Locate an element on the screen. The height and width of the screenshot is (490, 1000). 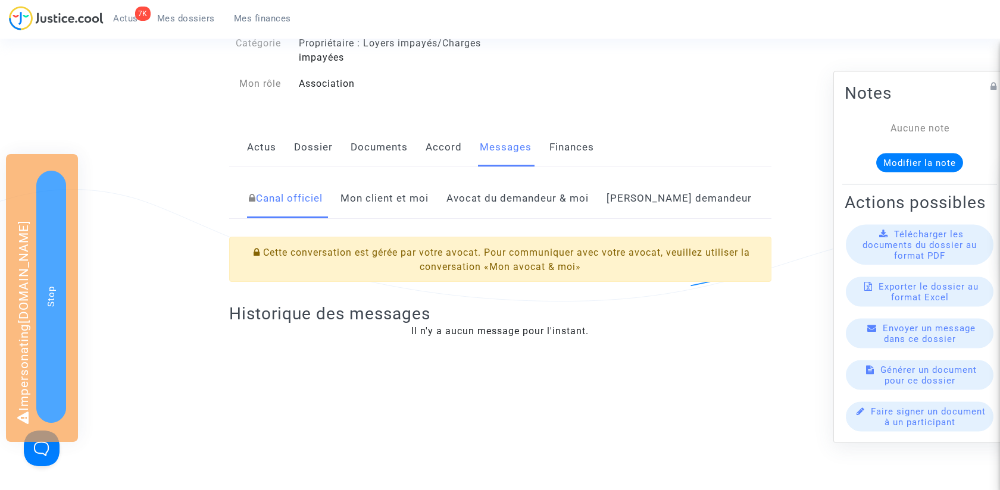
span: Mes dossiers is located at coordinates (186, 18).